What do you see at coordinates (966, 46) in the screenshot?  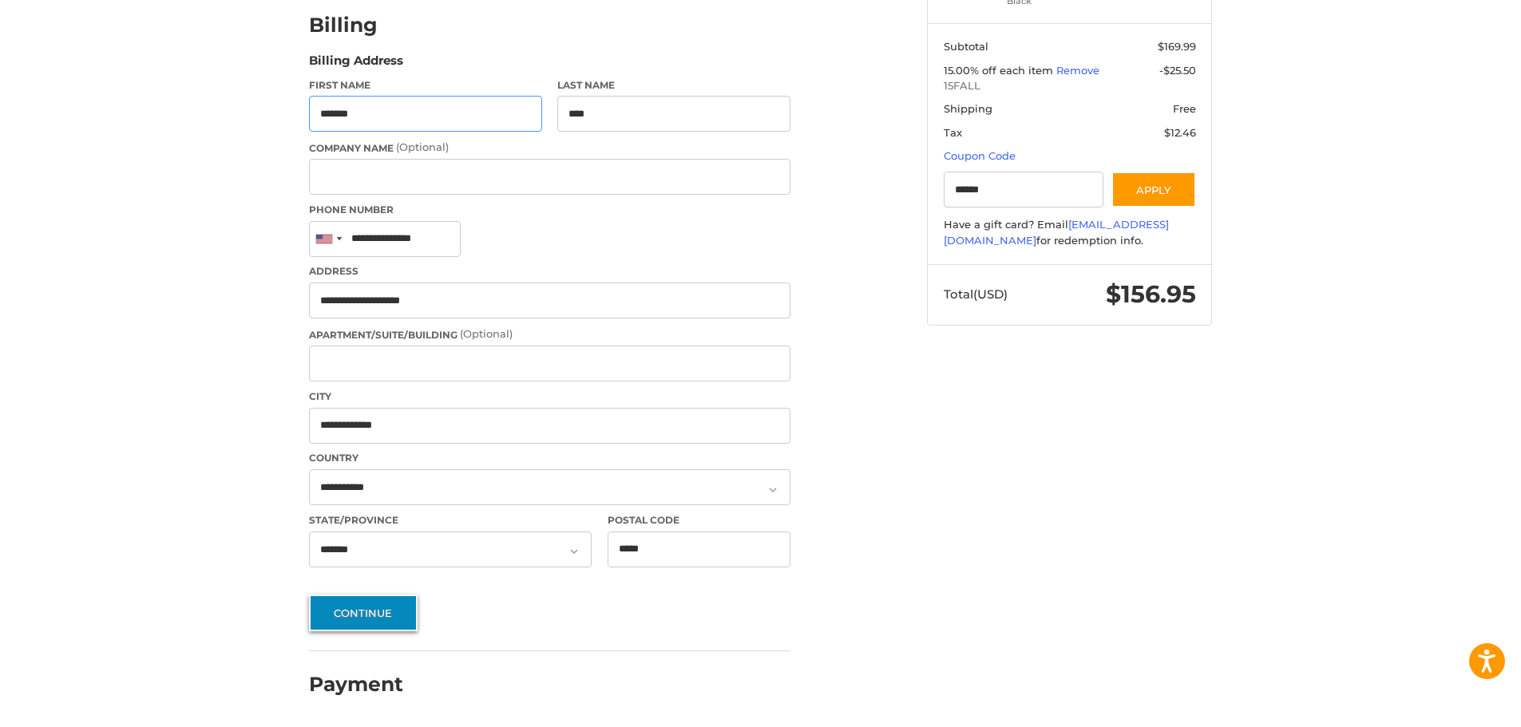 I see `span: Subtotal` at bounding box center [966, 46].